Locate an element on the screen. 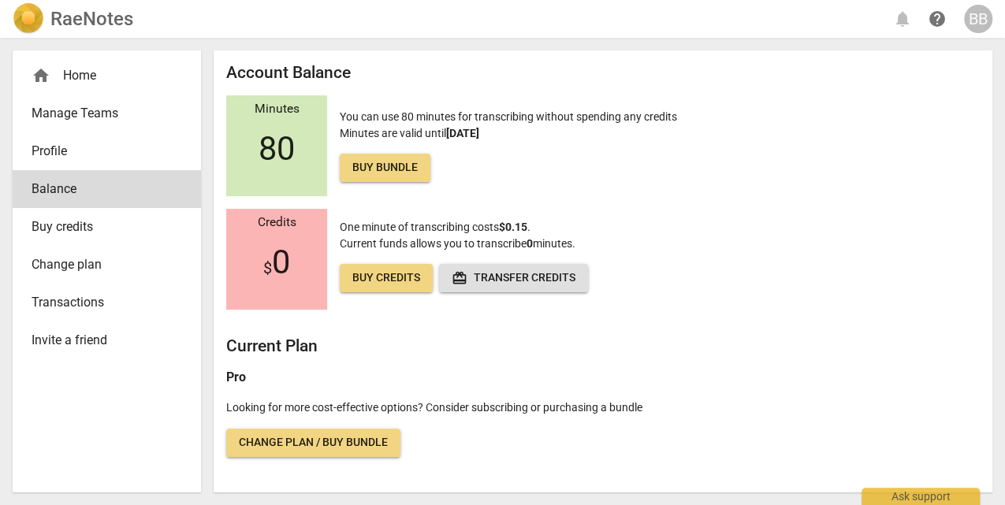 This screenshot has height=505, width=1005. span: Change plan / Buy bundle is located at coordinates (313, 443).